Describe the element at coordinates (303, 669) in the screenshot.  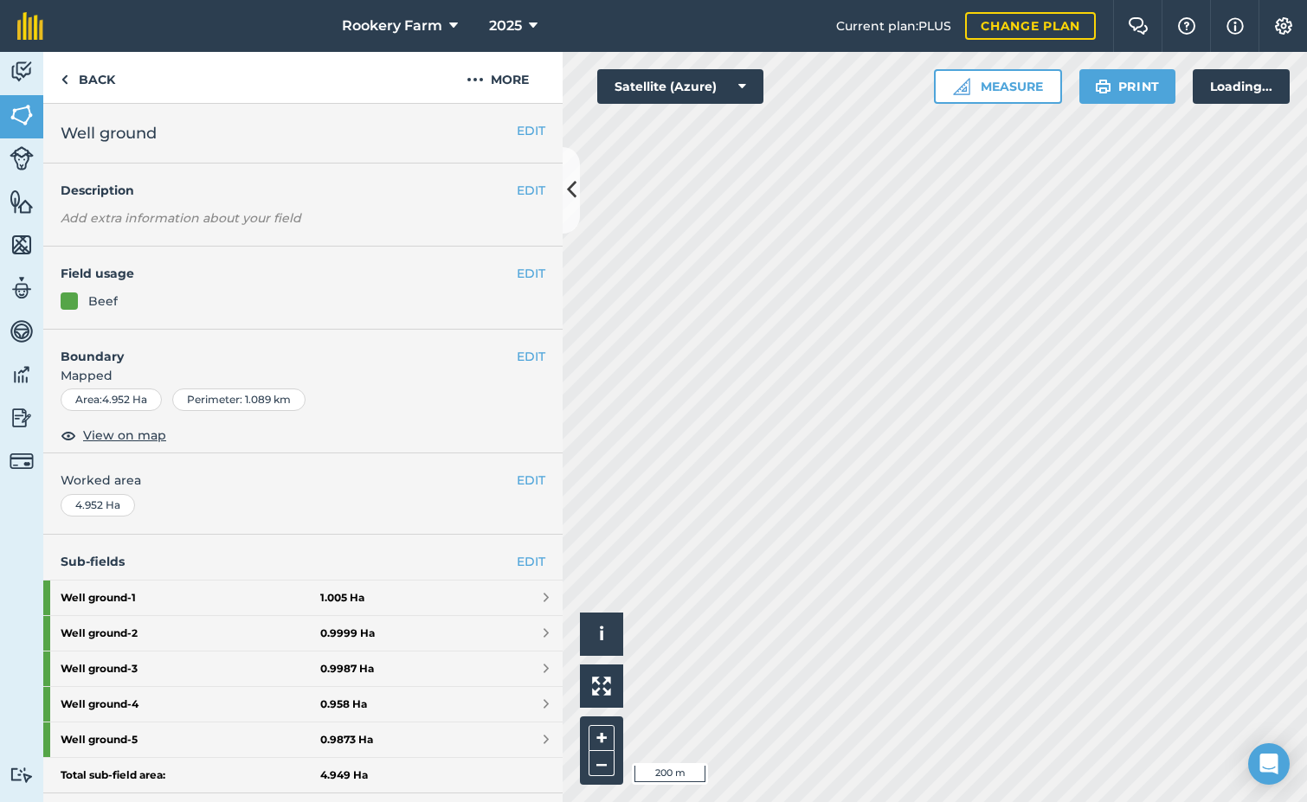
I see `a: Well ground-30.9987 Ha` at that location.